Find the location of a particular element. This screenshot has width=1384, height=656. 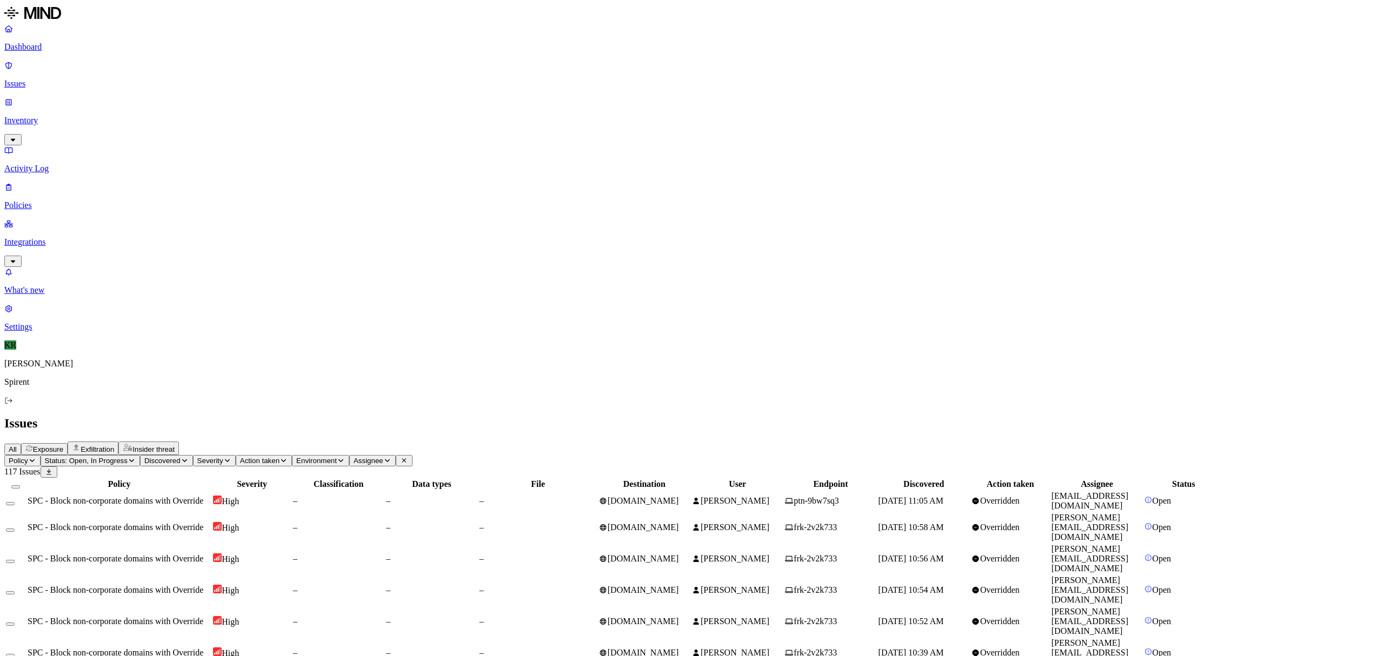

div: Data types is located at coordinates (432, 484).